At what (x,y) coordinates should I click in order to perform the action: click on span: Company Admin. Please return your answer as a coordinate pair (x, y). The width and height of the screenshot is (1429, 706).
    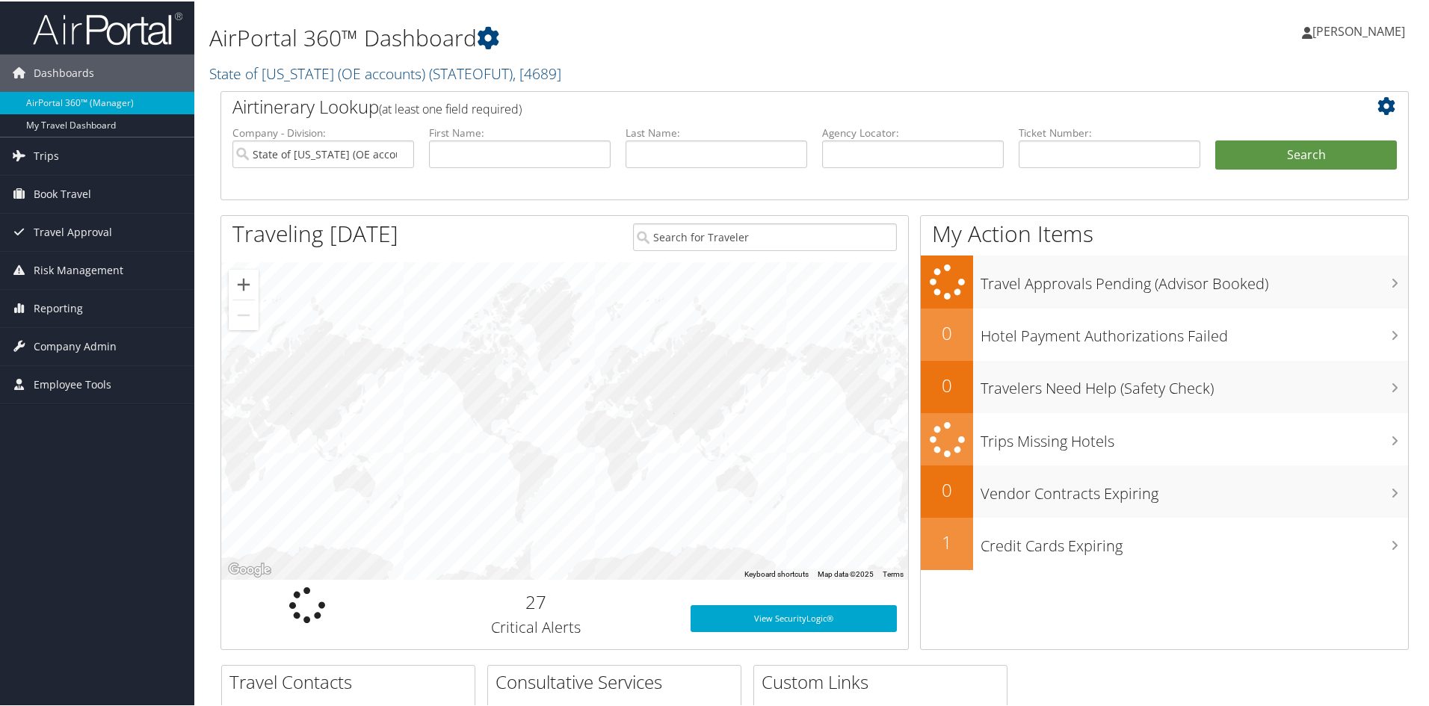
    Looking at the image, I should click on (75, 345).